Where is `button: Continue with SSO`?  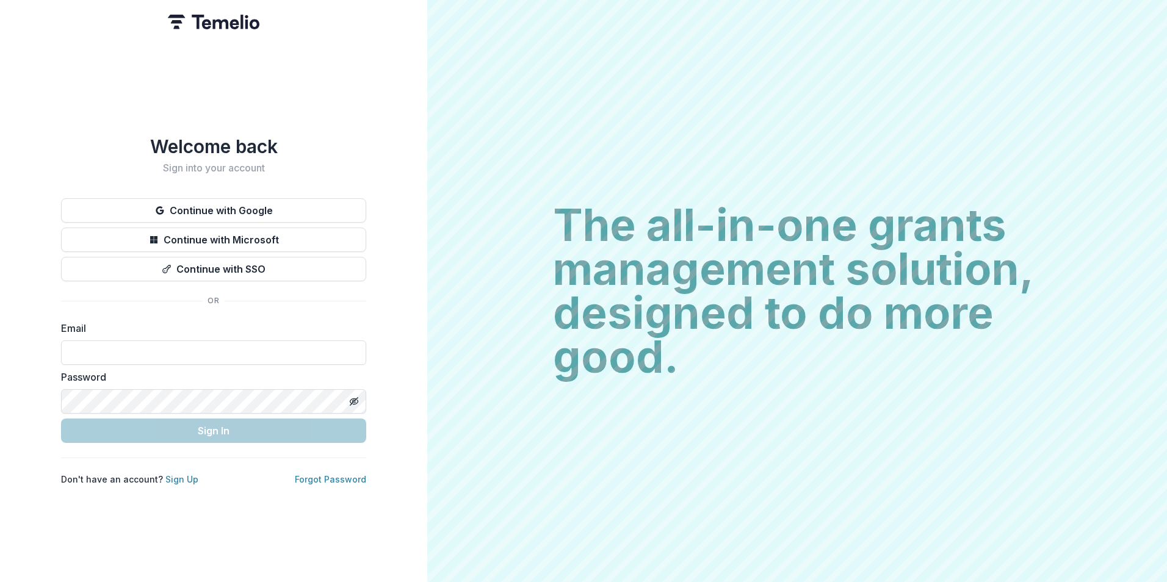 button: Continue with SSO is located at coordinates (214, 269).